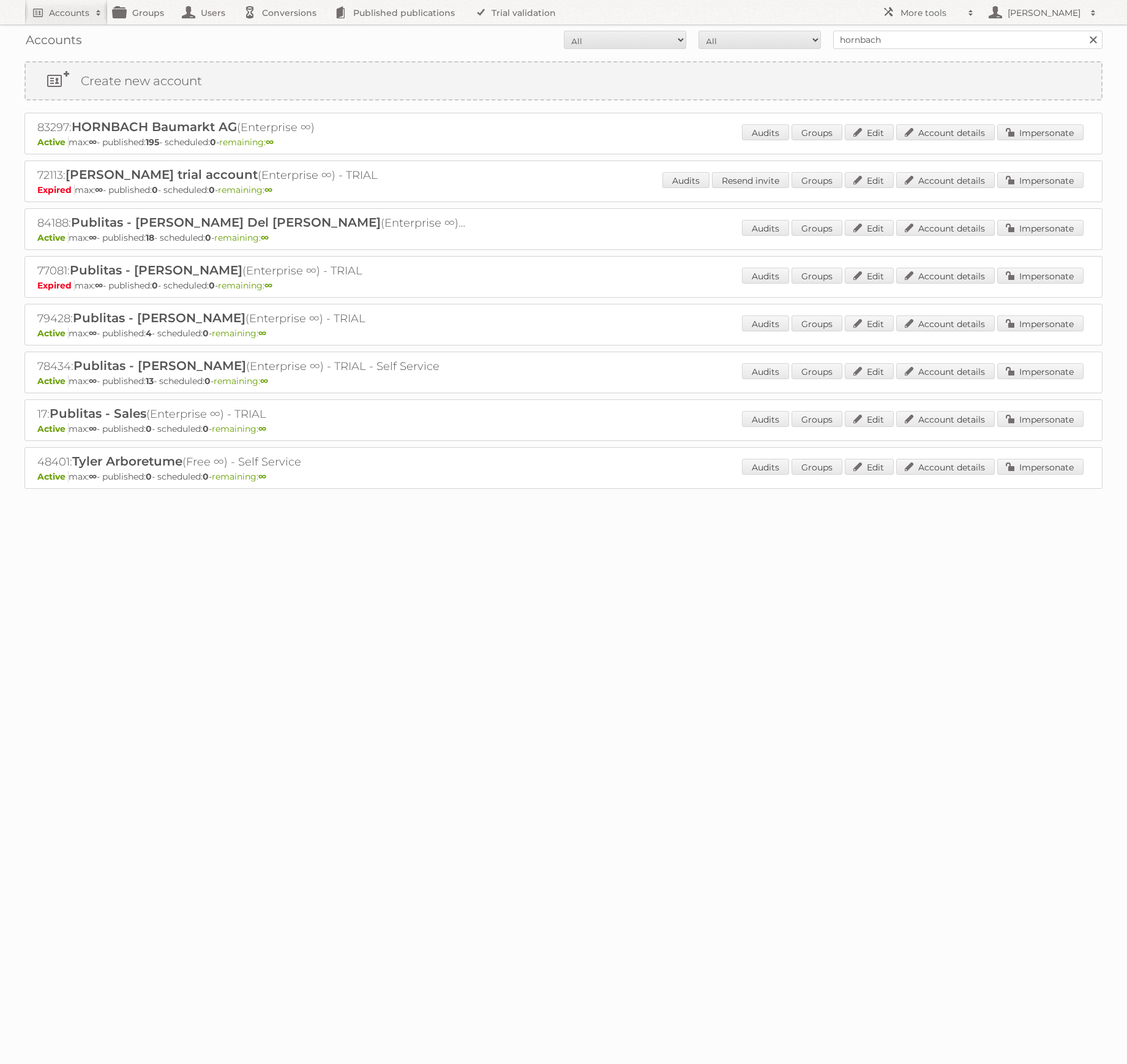 This screenshot has width=1127, height=1064. Describe the element at coordinates (127, 462) in the screenshot. I see `span: Tyler Arboretume` at that location.